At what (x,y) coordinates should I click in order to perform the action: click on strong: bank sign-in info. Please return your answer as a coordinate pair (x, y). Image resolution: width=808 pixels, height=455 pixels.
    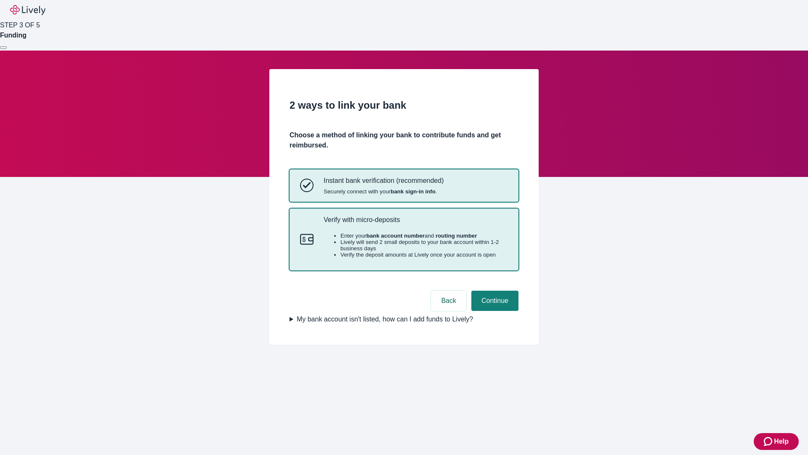
    Looking at the image, I should click on (413, 191).